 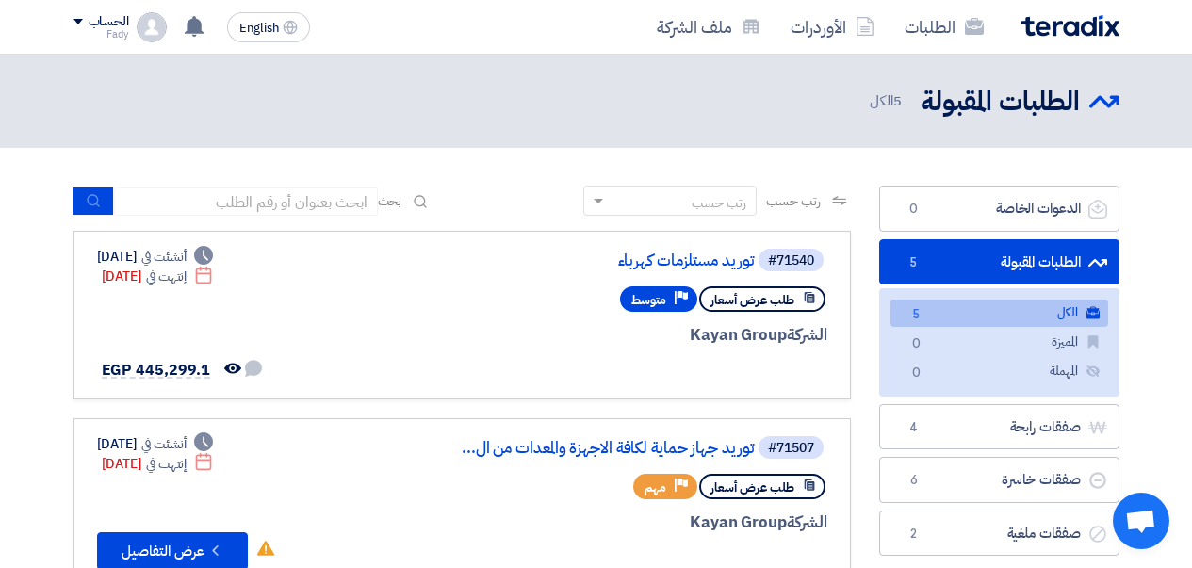 What do you see at coordinates (1141, 521) in the screenshot?
I see `div: Open chat` at bounding box center [1141, 521].